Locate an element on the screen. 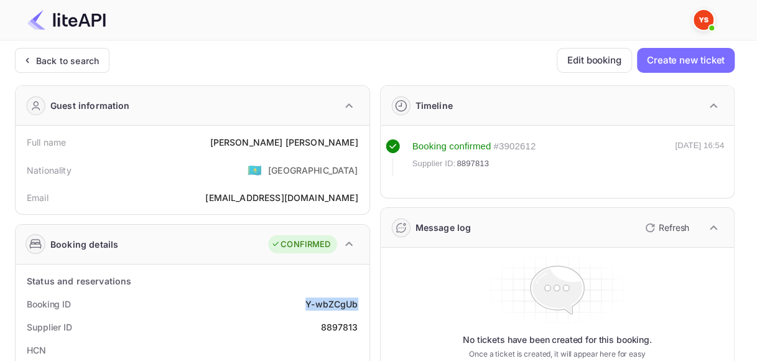 This screenshot has height=361, width=757. img: LiteAPI Logo is located at coordinates (67, 20).